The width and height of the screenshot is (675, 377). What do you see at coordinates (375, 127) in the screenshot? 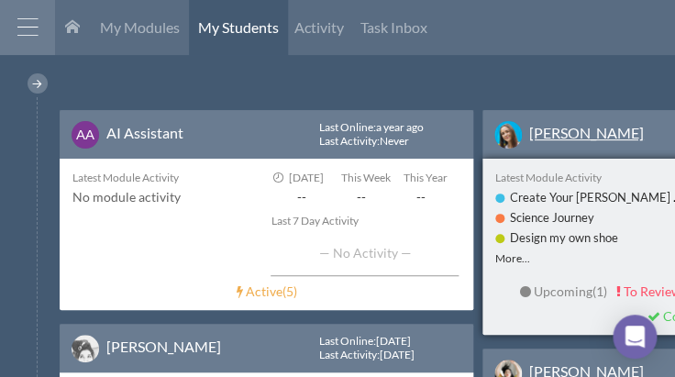
I see `div: : a year ago` at bounding box center [375, 127].